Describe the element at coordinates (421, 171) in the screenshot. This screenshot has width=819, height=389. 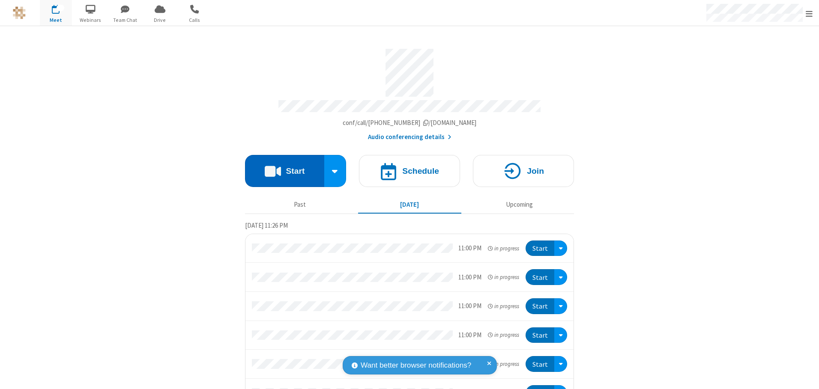
I see `h4: Schedule` at that location.